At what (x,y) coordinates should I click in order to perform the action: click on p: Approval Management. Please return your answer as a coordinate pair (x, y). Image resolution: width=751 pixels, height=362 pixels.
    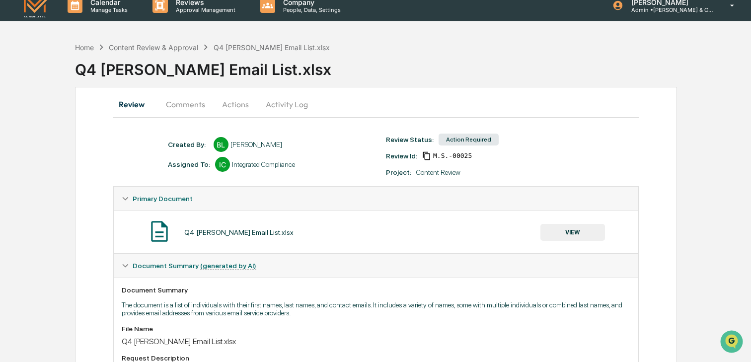
    Looking at the image, I should click on (204, 10).